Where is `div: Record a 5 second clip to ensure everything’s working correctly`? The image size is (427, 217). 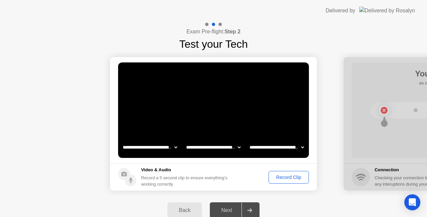
div: Record a 5 second clip to ensure everything’s working correctly is located at coordinates (185, 181).